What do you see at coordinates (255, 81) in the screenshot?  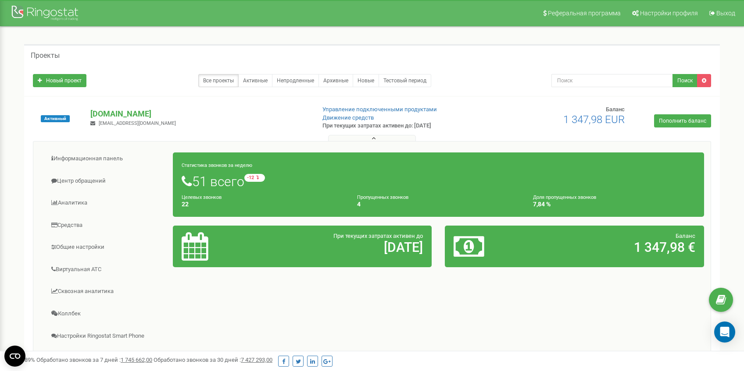 I see `a: Активные` at bounding box center [255, 81].